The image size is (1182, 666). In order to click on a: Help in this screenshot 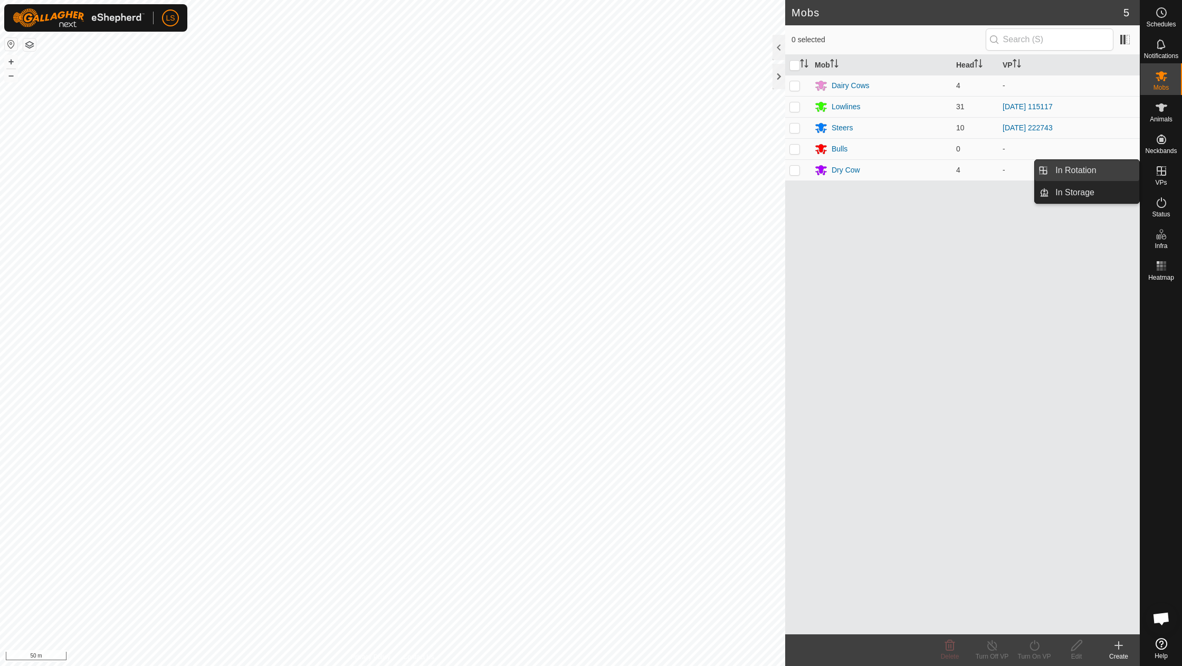, I will do `click(1161, 648)`.